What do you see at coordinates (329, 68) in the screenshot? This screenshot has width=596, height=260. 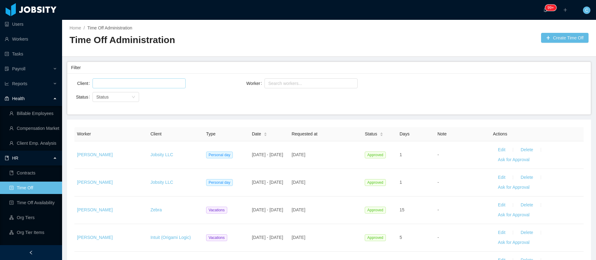 I see `div: Filter` at bounding box center [329, 68].